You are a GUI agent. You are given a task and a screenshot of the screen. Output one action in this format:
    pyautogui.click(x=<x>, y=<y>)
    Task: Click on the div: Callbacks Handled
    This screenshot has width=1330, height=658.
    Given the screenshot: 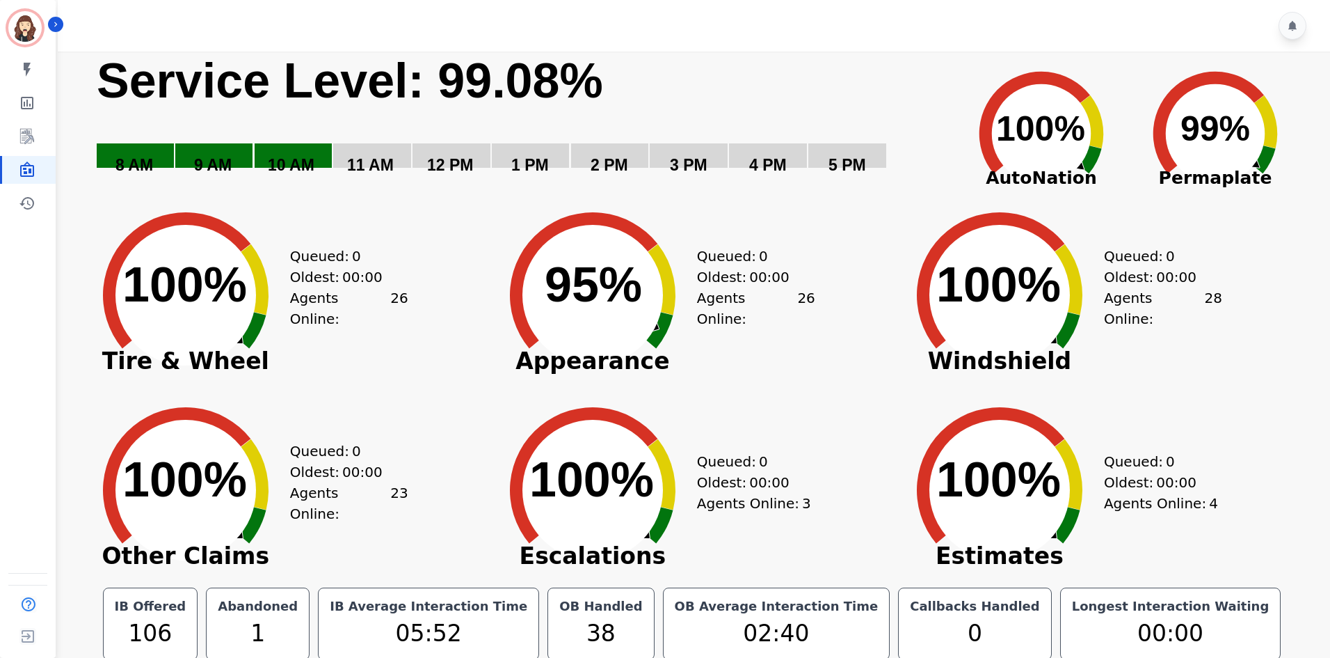 What is the action you would take?
    pyautogui.click(x=975, y=606)
    